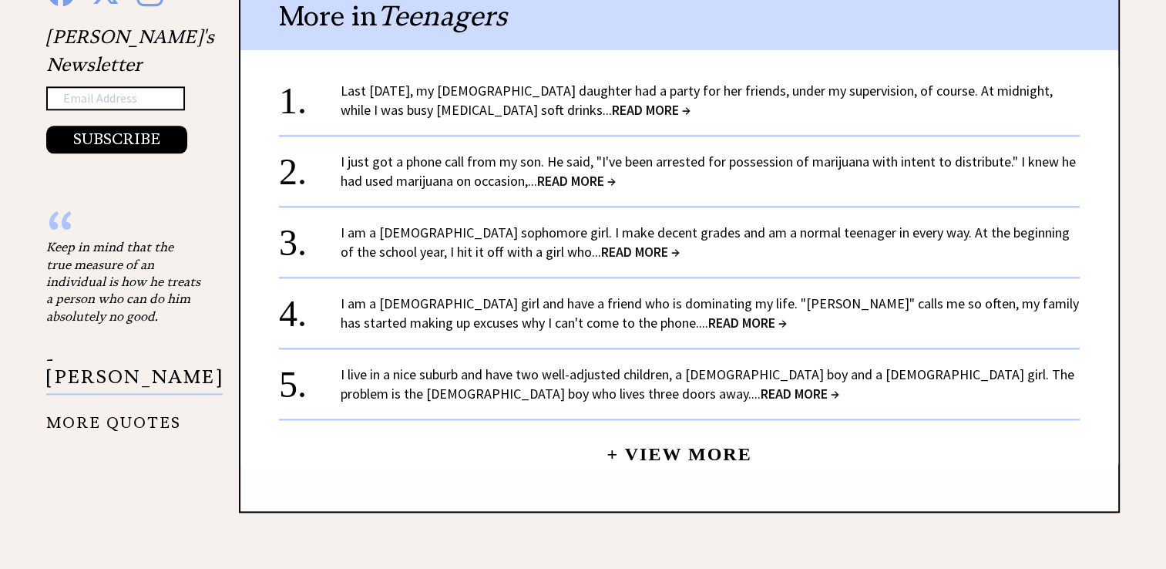 The width and height of the screenshot is (1166, 569). What do you see at coordinates (113, 416) in the screenshot?
I see `a: MORE QUOTES` at bounding box center [113, 416].